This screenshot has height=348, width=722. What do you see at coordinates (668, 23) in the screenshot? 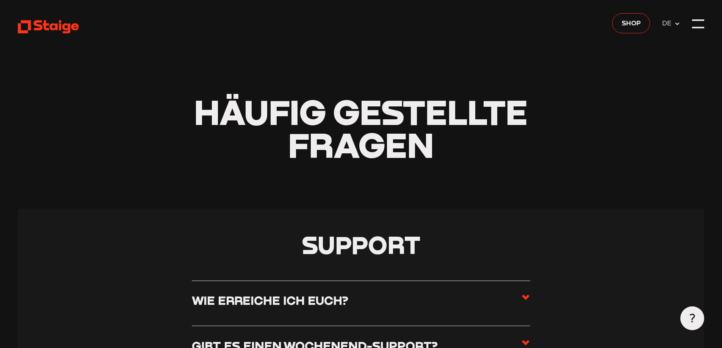
I see `span: DE` at bounding box center [668, 23].